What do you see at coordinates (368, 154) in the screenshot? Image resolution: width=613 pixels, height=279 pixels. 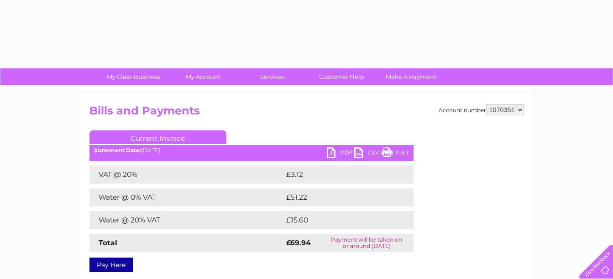 I see `a: CSV` at bounding box center [368, 154].